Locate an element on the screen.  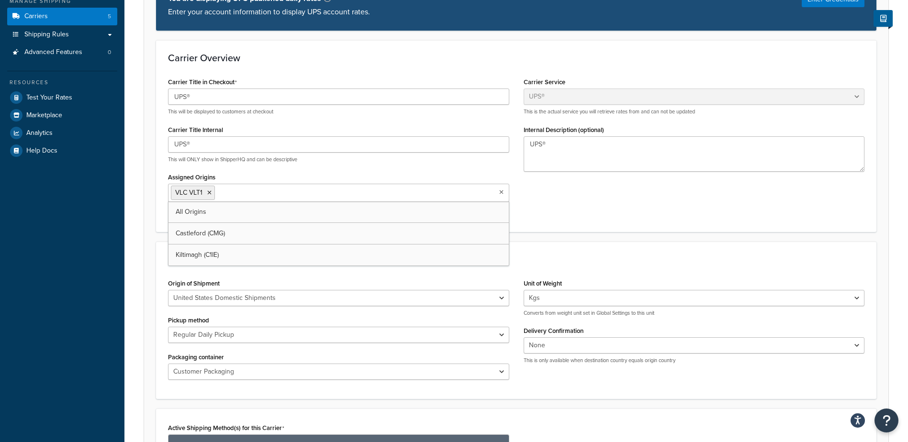
a: Kiltimagh (C1IE) is located at coordinates (339, 255).